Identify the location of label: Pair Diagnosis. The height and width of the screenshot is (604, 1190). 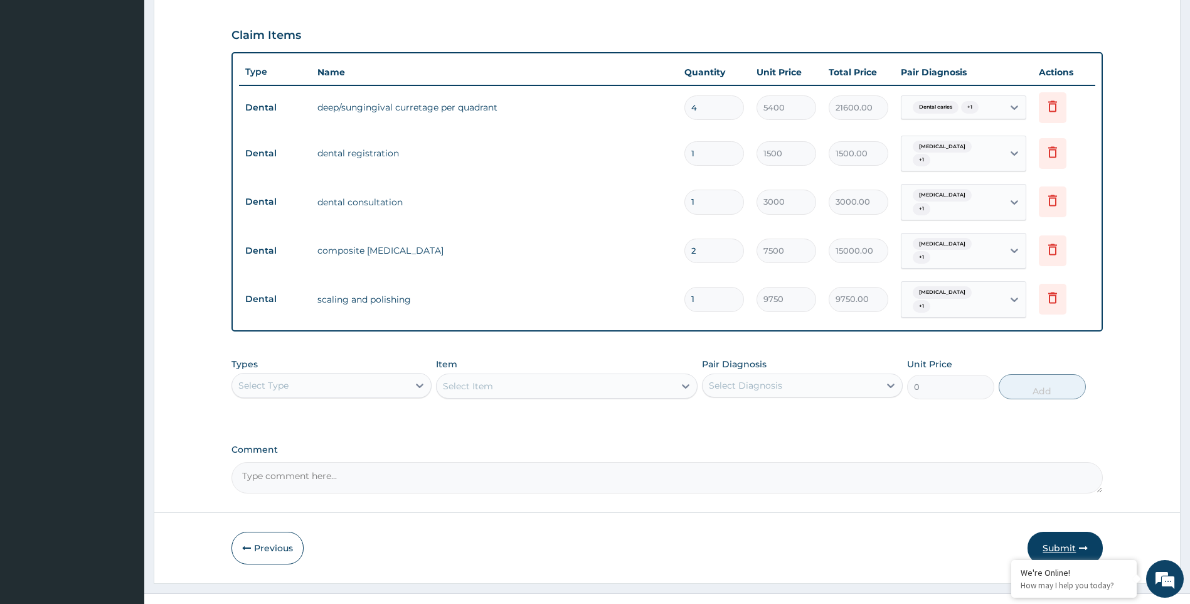
(734, 364).